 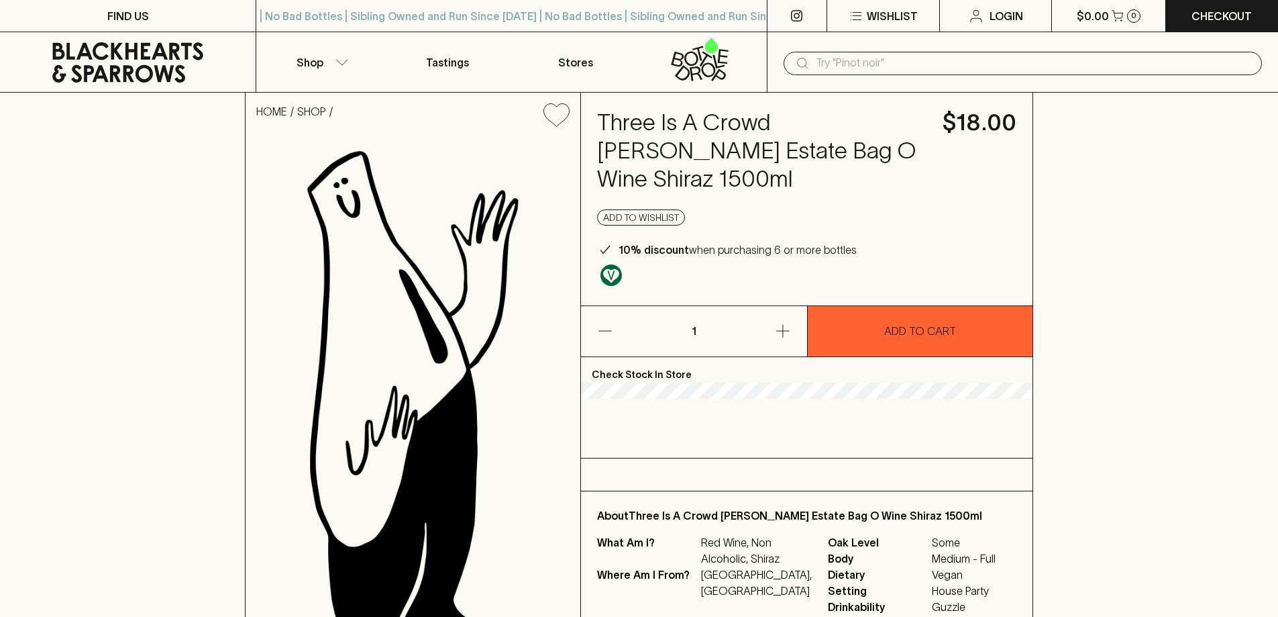 I want to click on p: 0, so click(x=1134, y=15).